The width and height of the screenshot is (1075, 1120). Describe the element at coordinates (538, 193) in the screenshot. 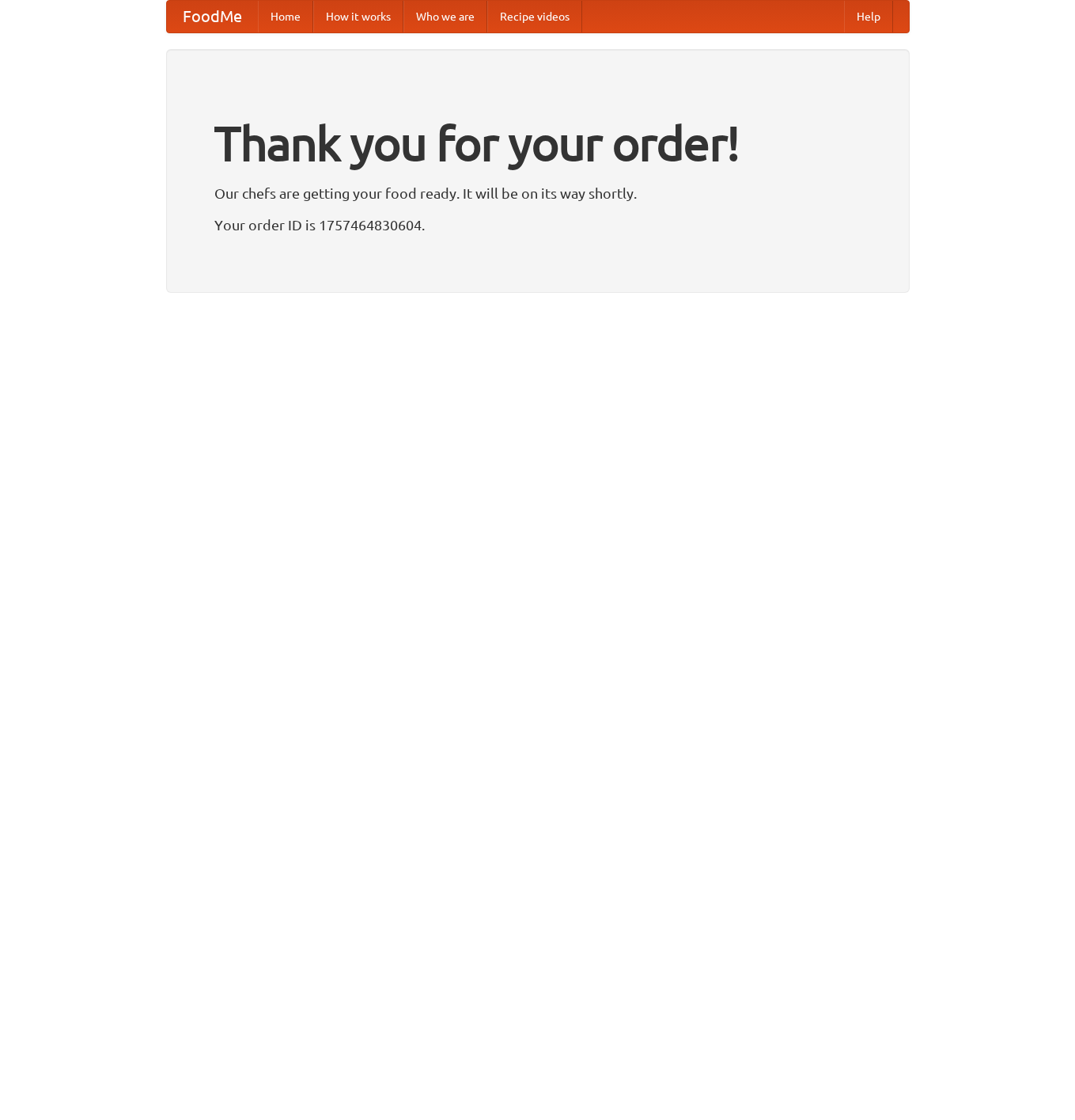

I see `p: Our chefs are getting your food ready. It will be on its way shortly.` at that location.